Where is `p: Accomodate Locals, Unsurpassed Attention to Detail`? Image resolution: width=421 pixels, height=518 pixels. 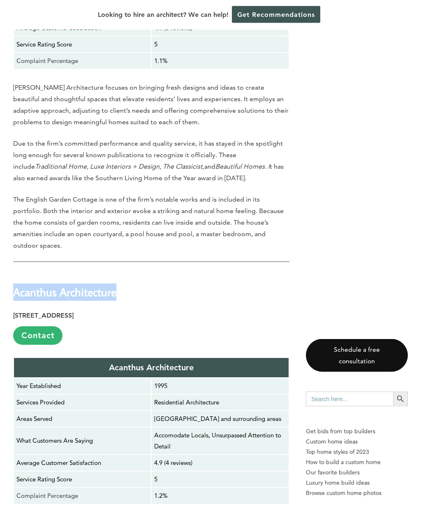
p: Accomodate Locals, Unsurpassed Attention to Detail is located at coordinates (220, 441).